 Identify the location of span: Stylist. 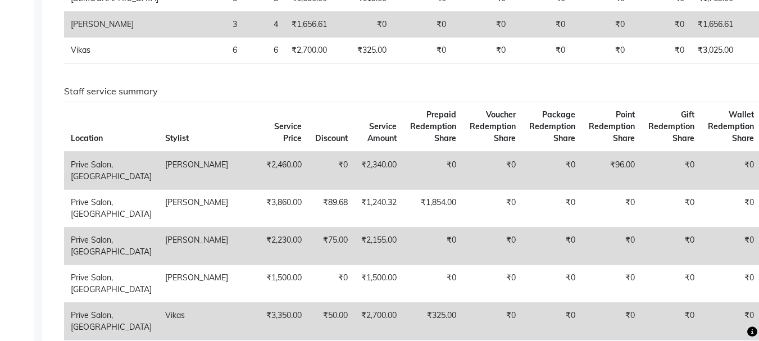
(177, 138).